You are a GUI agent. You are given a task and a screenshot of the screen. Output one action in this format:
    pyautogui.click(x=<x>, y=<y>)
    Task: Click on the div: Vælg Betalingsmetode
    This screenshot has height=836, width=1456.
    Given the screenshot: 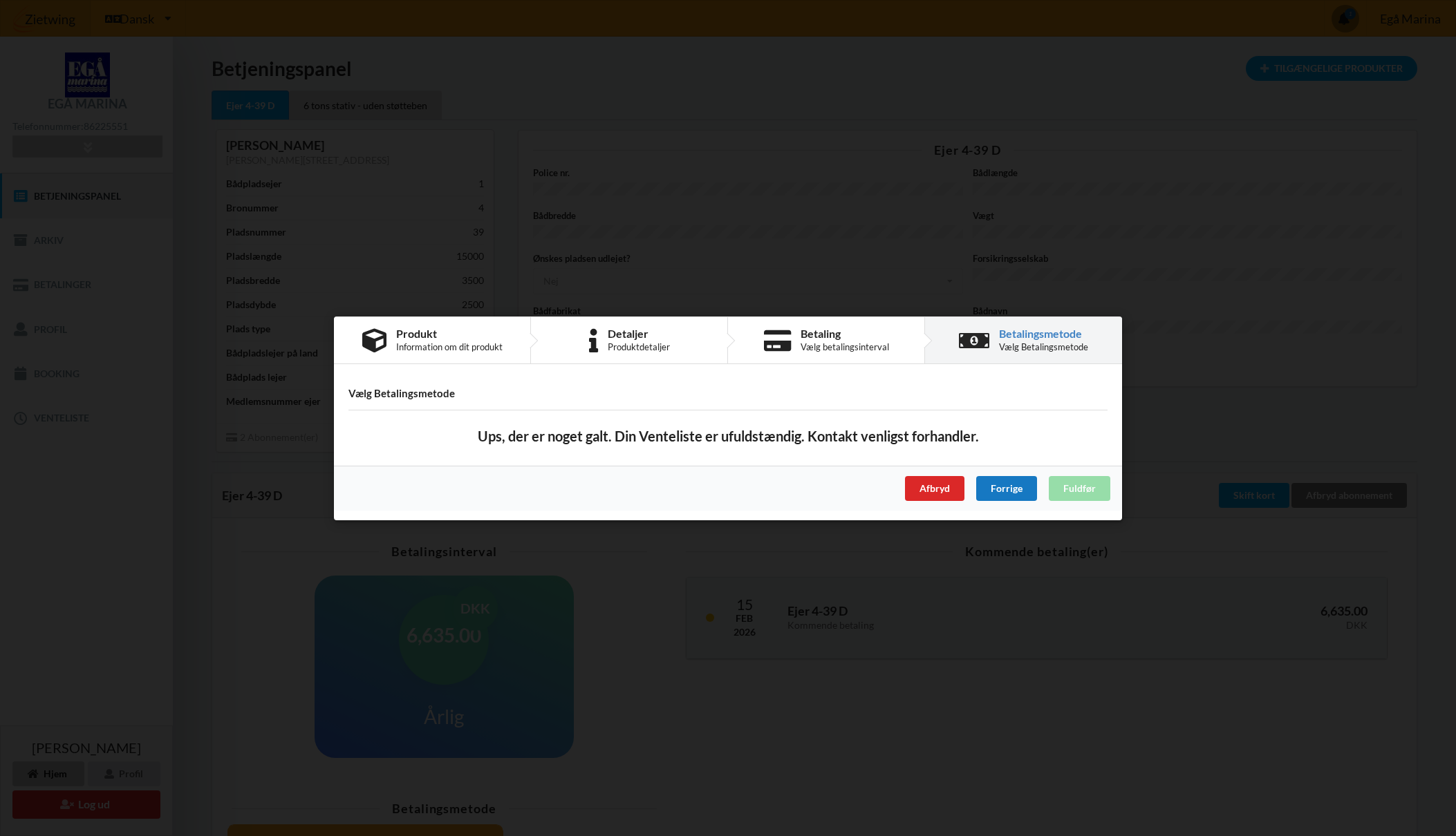 What is the action you would take?
    pyautogui.click(x=1044, y=347)
    